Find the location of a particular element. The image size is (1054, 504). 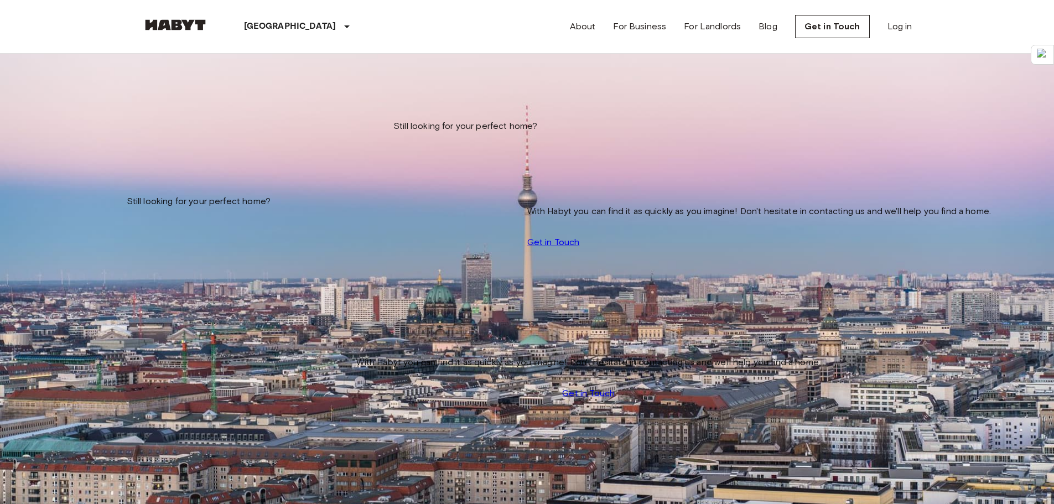

img: Habyt is located at coordinates (175, 25).